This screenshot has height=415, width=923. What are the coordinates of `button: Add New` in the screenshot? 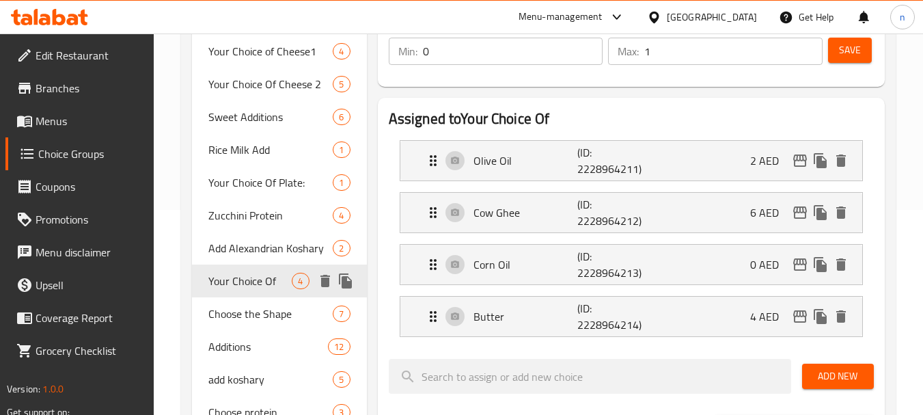 It's located at (837, 376).